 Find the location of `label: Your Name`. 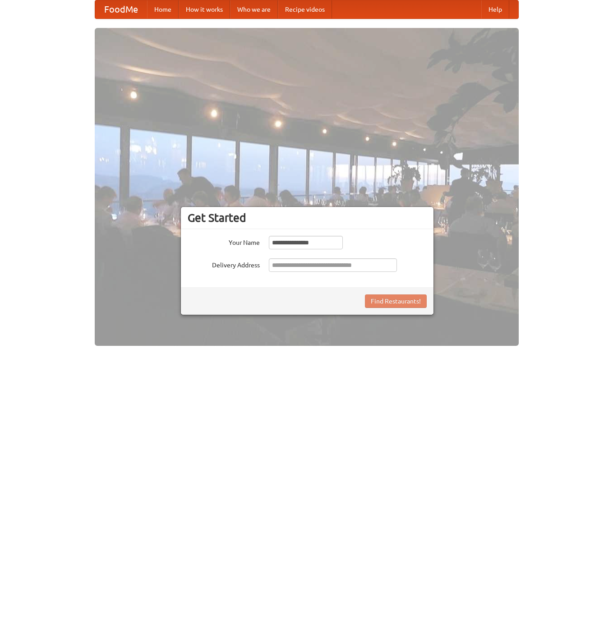

label: Your Name is located at coordinates (224, 241).